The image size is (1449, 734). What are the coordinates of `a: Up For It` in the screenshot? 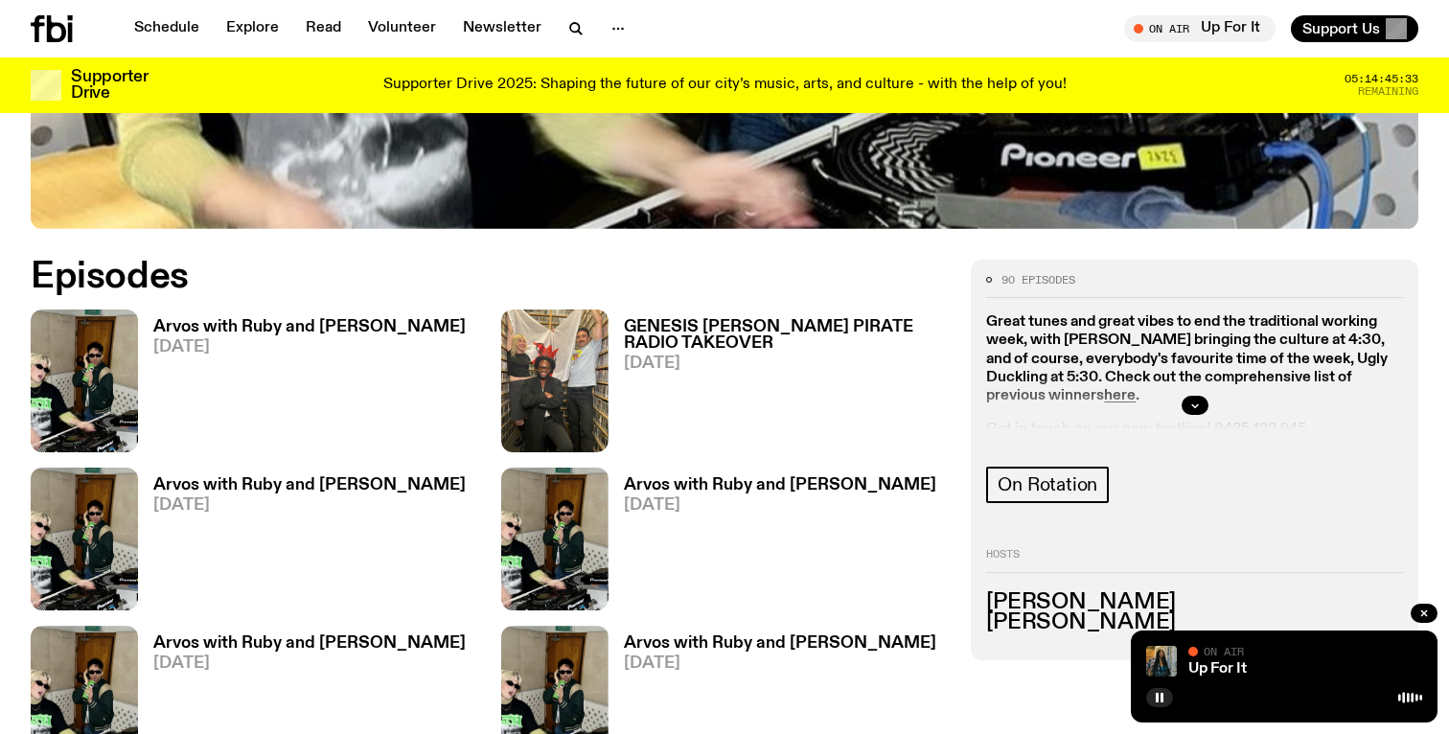 It's located at (1217, 669).